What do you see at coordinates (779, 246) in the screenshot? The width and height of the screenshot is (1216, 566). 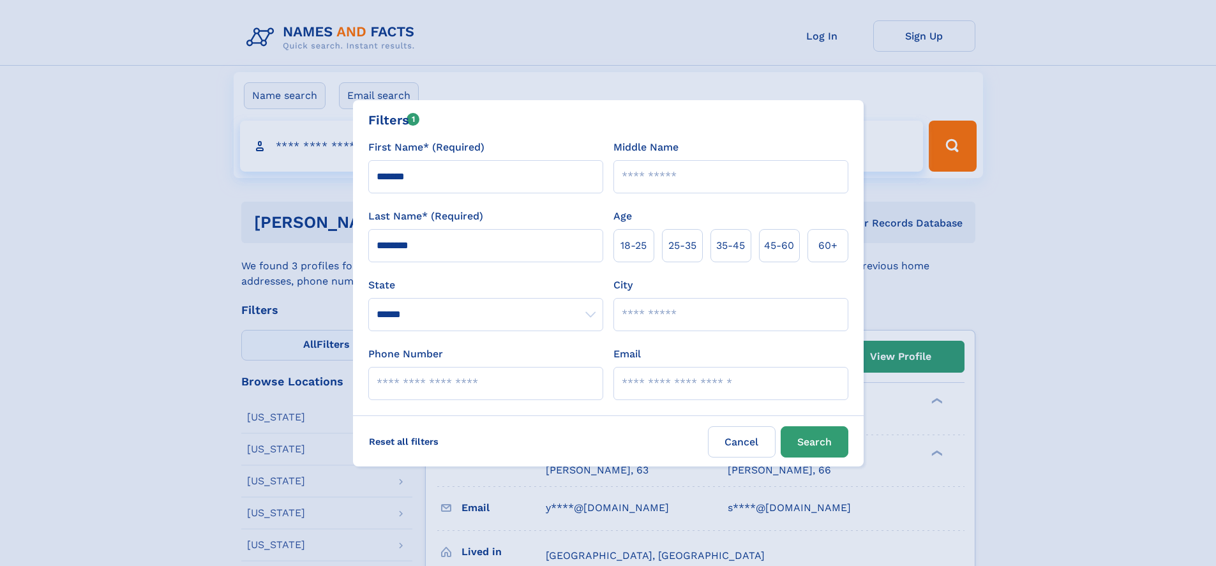 I see `span: 45‑60` at bounding box center [779, 246].